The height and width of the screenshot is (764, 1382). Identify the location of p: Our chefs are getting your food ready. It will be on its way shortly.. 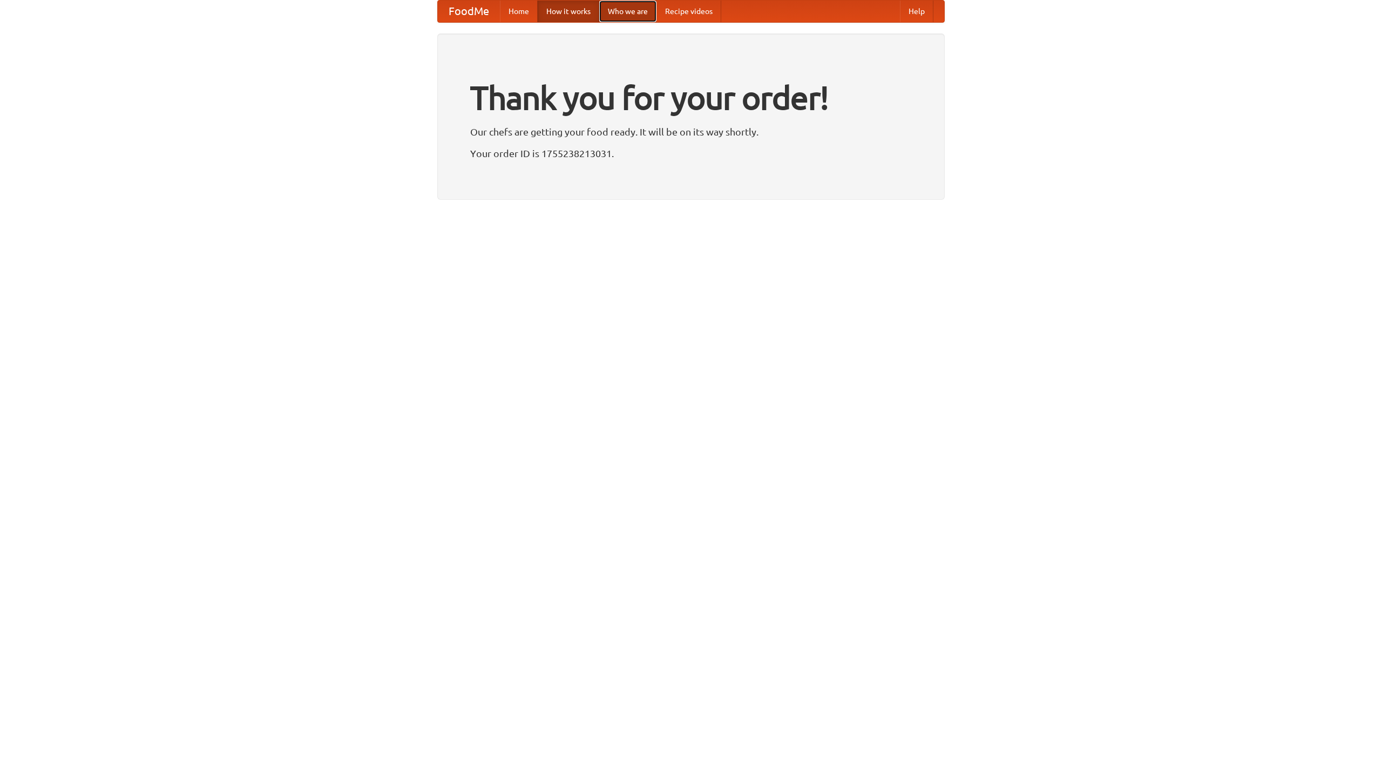
(691, 132).